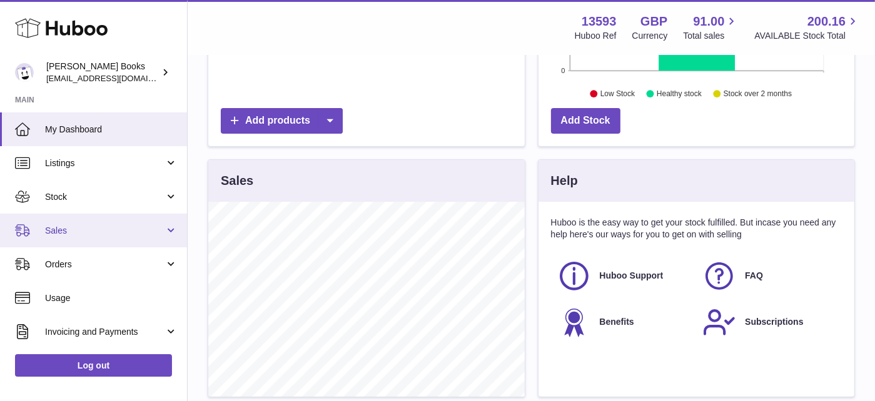 The width and height of the screenshot is (875, 401). I want to click on strong: GBP, so click(653, 21).